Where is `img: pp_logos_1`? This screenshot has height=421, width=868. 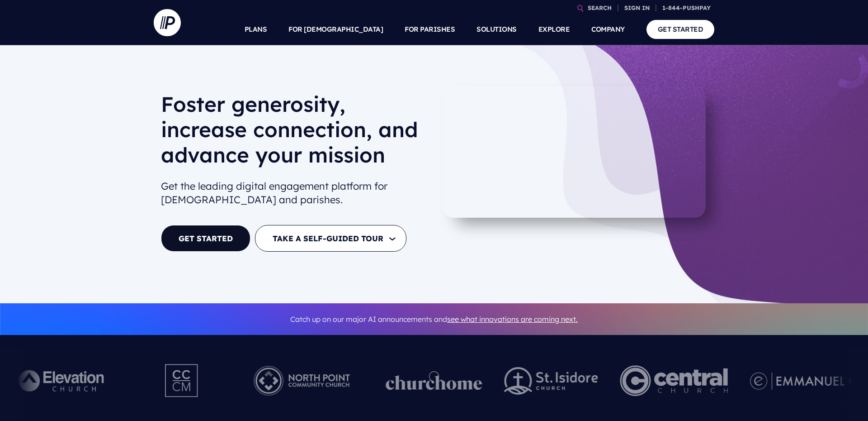
img: pp_logos_1 is located at coordinates (434, 380).